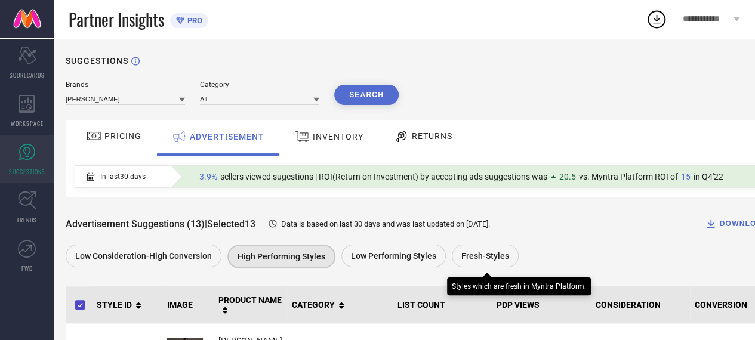  Describe the element at coordinates (432, 136) in the screenshot. I see `span: RETURNS` at that location.